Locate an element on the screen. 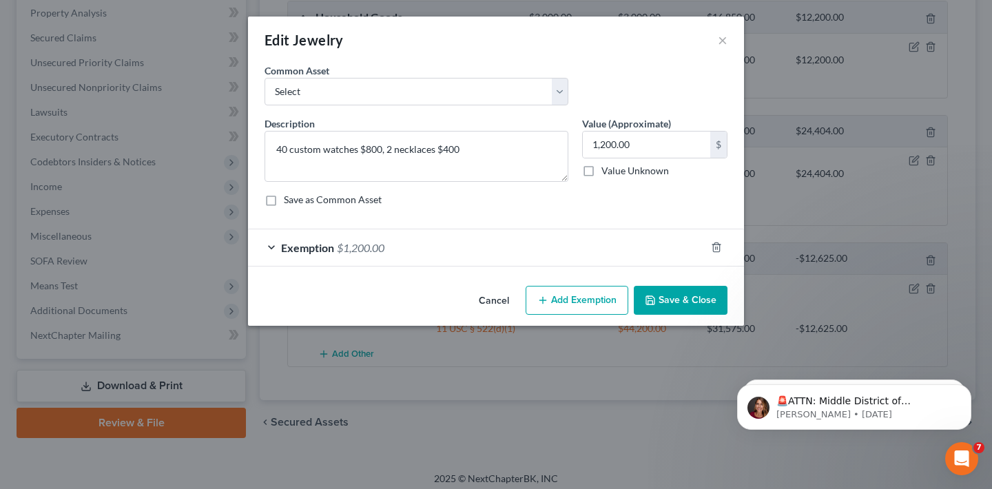  label: Save as Common Asset is located at coordinates (333, 200).